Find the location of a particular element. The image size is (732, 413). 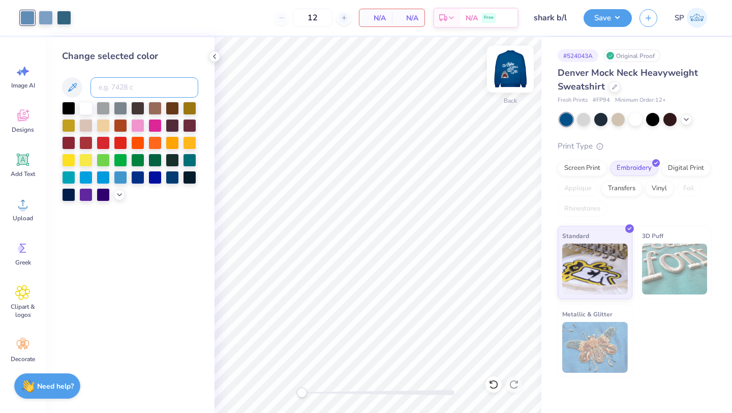

span: Designs is located at coordinates (23, 130).